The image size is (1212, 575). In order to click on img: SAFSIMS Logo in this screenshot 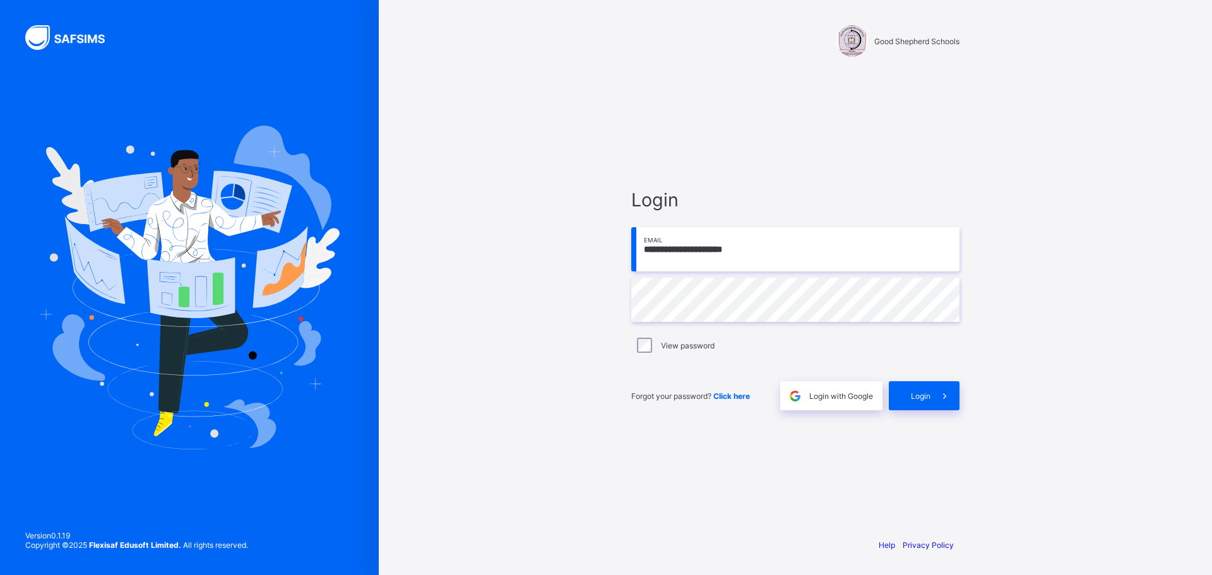, I will do `click(73, 37)`.